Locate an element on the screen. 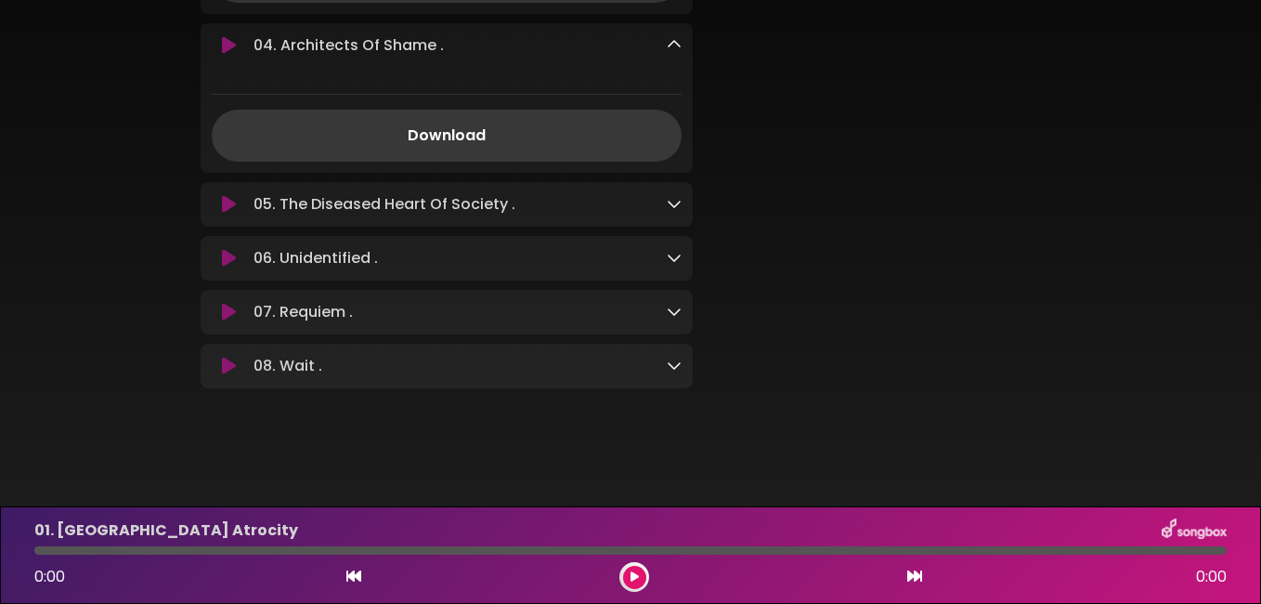  p: 04. Architects Of Shame . is located at coordinates (348, 46).